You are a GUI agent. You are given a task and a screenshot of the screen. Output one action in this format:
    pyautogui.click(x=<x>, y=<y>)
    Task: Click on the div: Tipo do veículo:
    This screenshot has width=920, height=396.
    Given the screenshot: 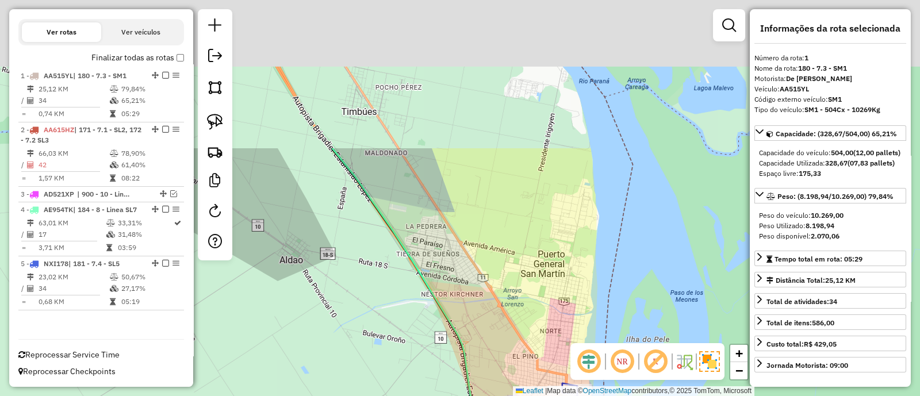 What is the action you would take?
    pyautogui.click(x=830, y=110)
    